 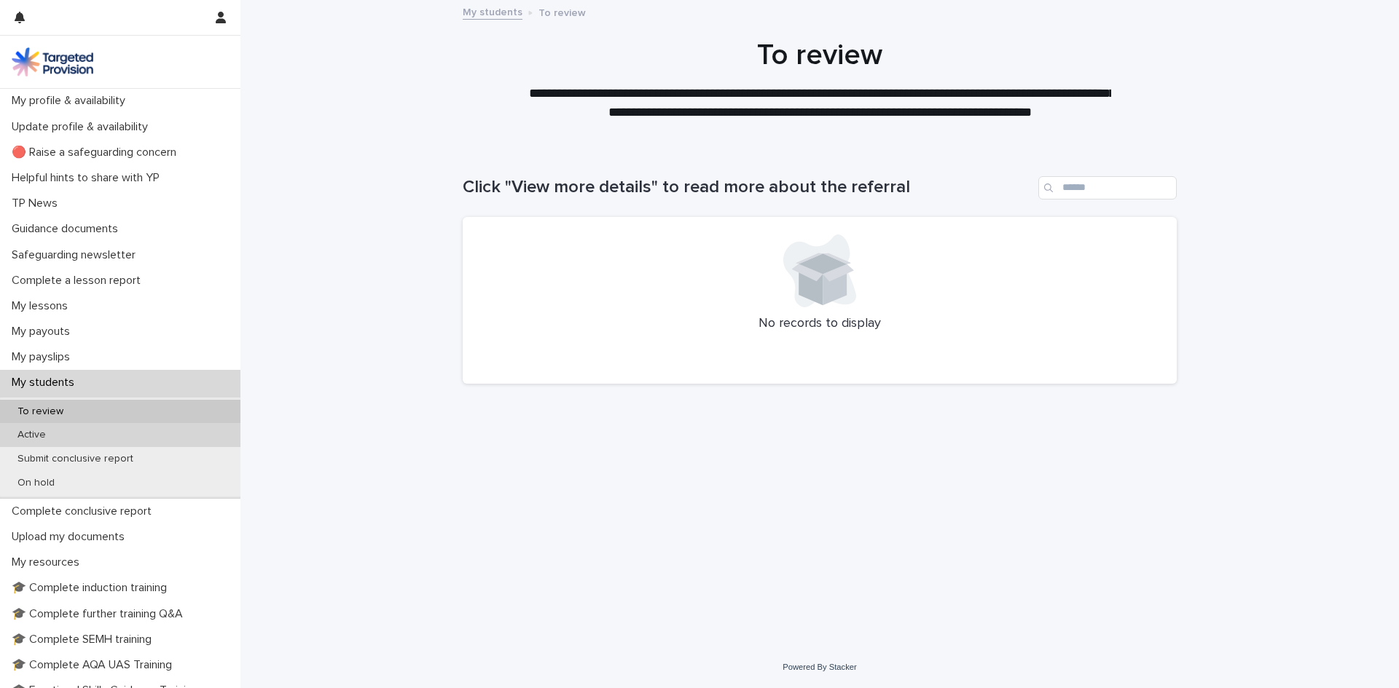 What do you see at coordinates (44, 331) in the screenshot?
I see `p: My payouts` at bounding box center [44, 331].